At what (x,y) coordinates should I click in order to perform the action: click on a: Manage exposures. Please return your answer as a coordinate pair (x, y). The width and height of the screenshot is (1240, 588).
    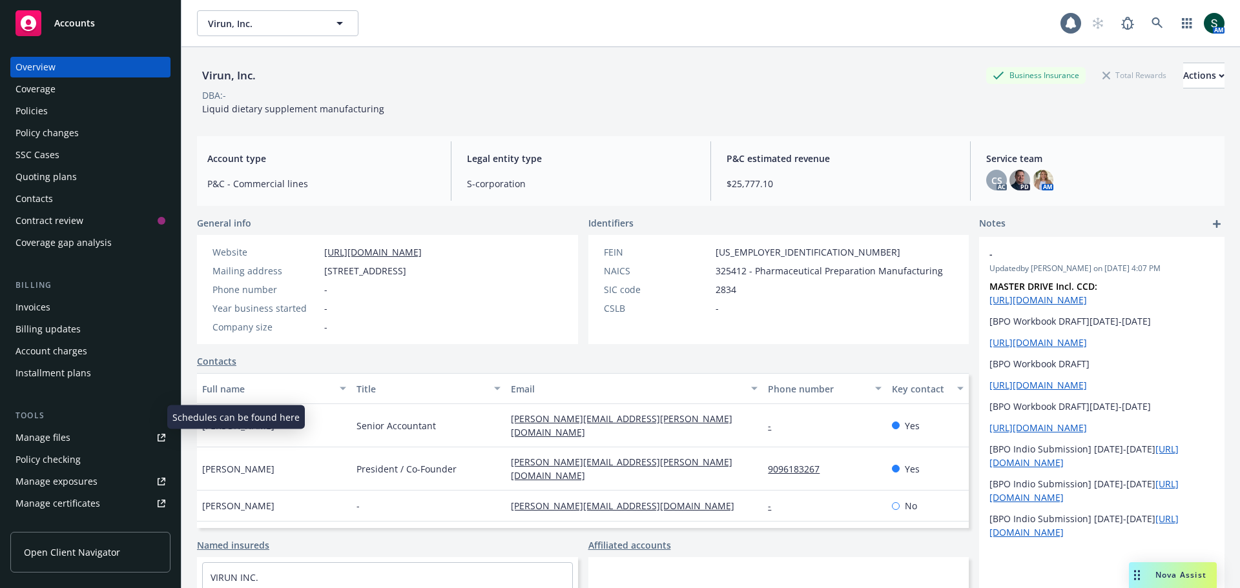
    Looking at the image, I should click on (90, 482).